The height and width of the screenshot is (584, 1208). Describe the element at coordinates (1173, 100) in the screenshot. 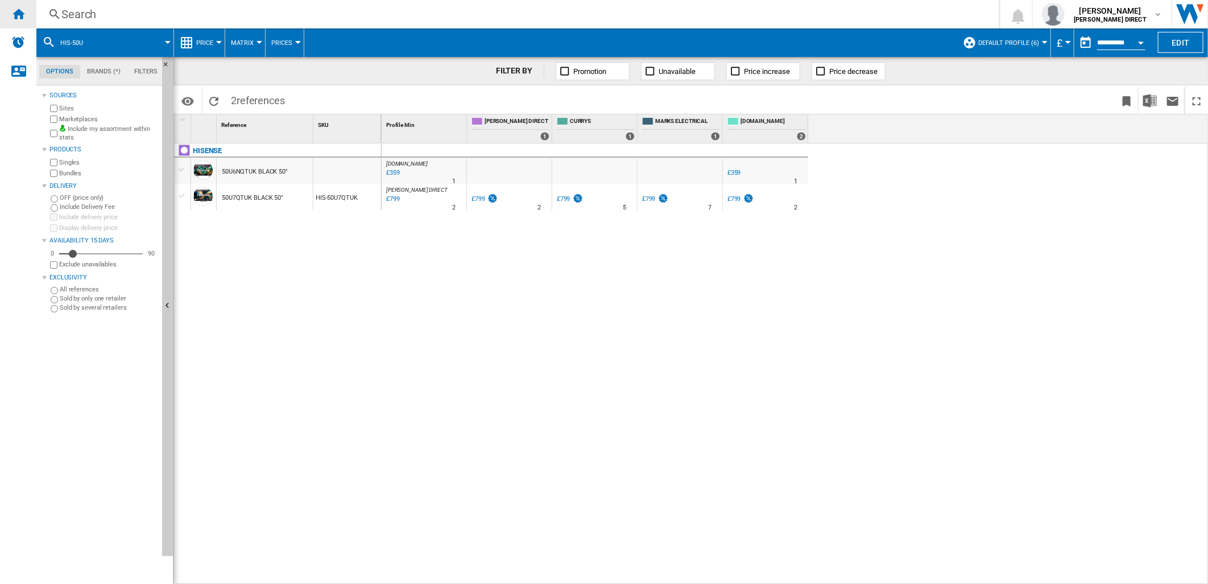

I see `button: Send this report by email` at that location.